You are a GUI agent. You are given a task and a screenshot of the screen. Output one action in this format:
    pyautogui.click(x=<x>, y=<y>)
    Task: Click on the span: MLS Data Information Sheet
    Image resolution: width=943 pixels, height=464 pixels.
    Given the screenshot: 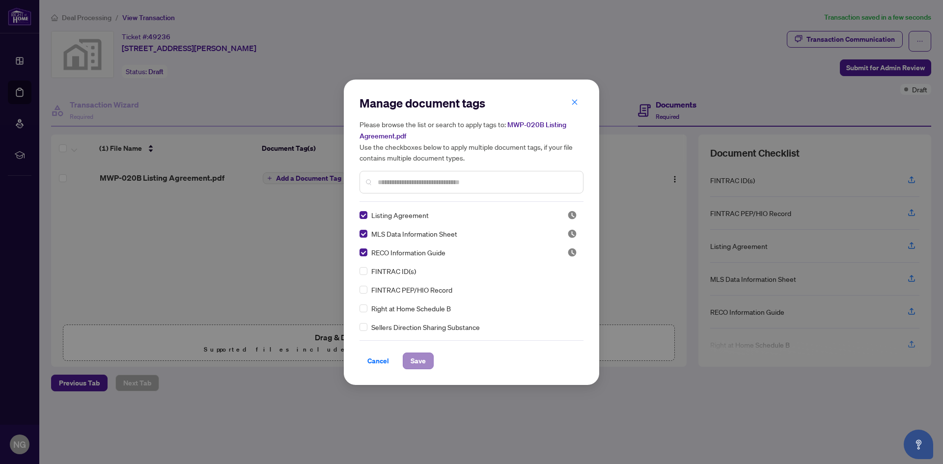 What is the action you would take?
    pyautogui.click(x=414, y=234)
    